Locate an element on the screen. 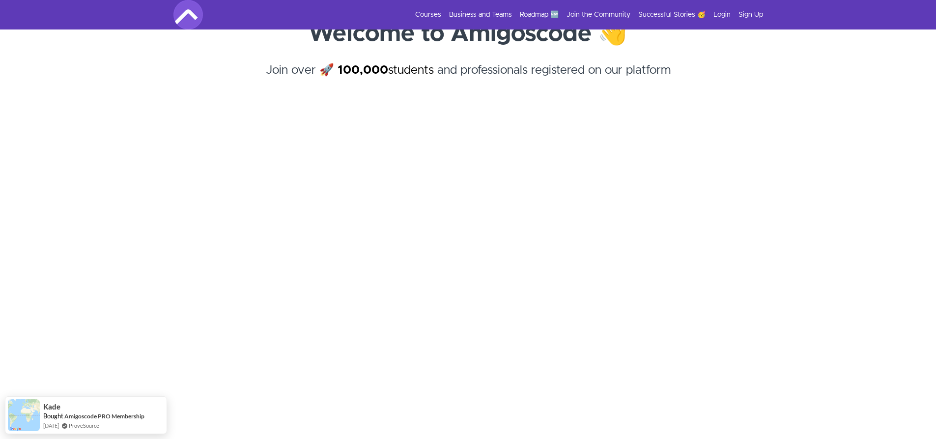 This screenshot has height=439, width=936. a: 100,000students is located at coordinates (386, 70).